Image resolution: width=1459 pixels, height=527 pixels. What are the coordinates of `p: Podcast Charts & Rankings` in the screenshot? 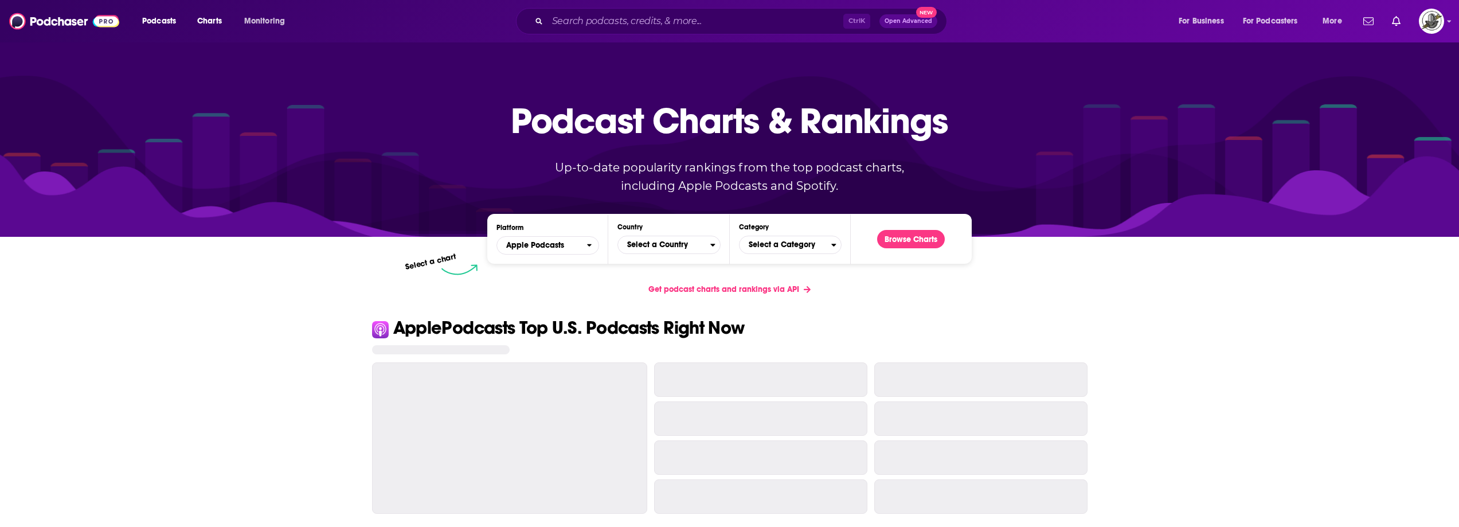 It's located at (729, 120).